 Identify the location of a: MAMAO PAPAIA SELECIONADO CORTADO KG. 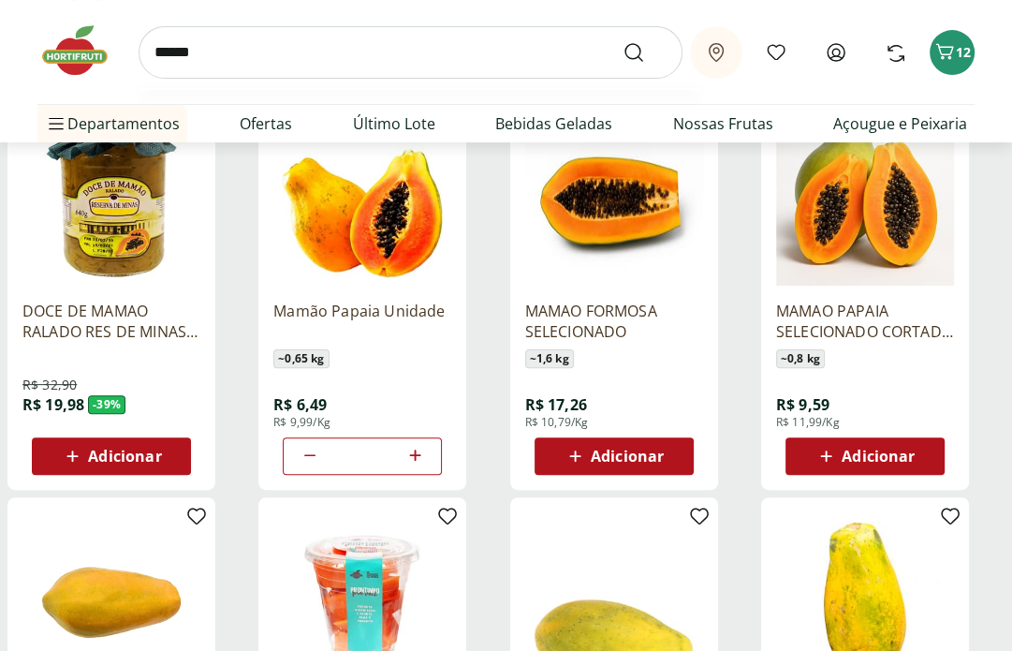
(865, 321).